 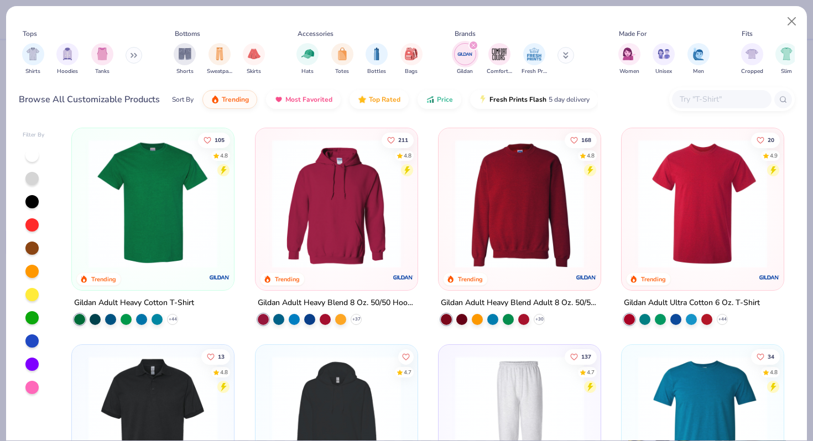 What do you see at coordinates (698, 71) in the screenshot?
I see `span: Men` at bounding box center [698, 71].